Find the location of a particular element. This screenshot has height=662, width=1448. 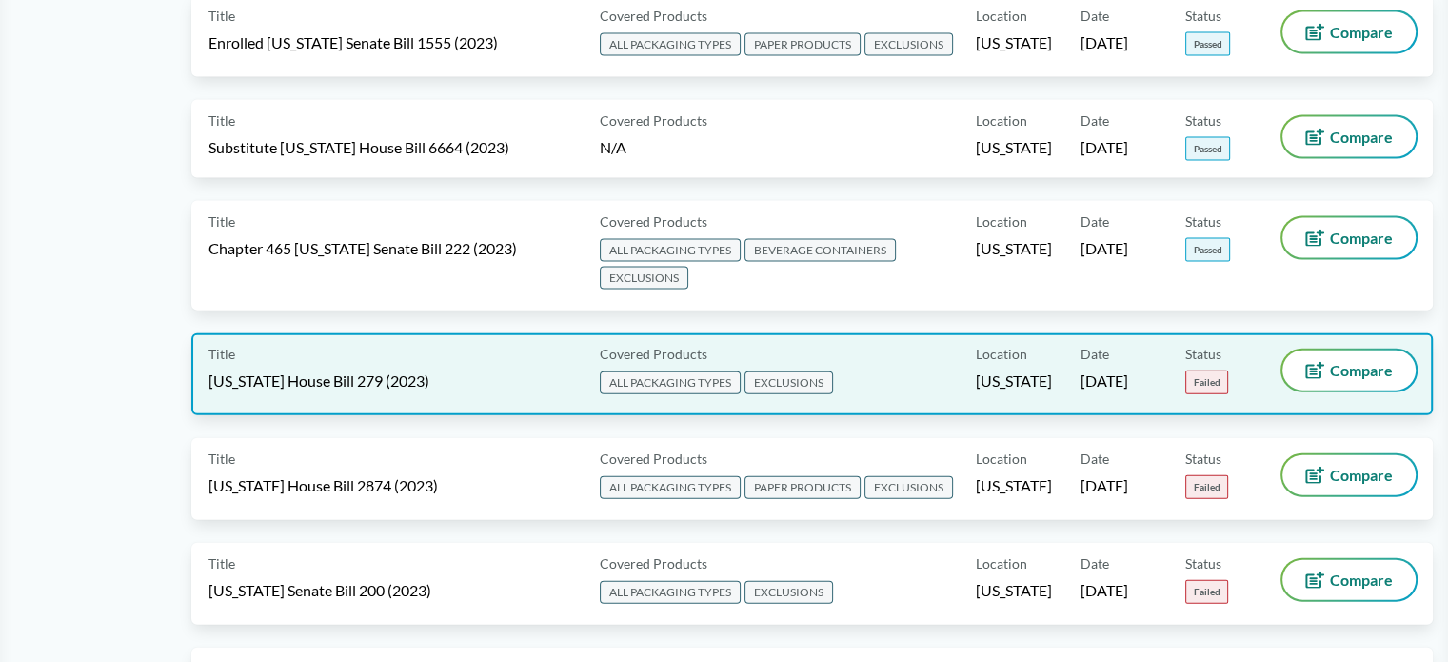

span: N/A is located at coordinates (613, 147).